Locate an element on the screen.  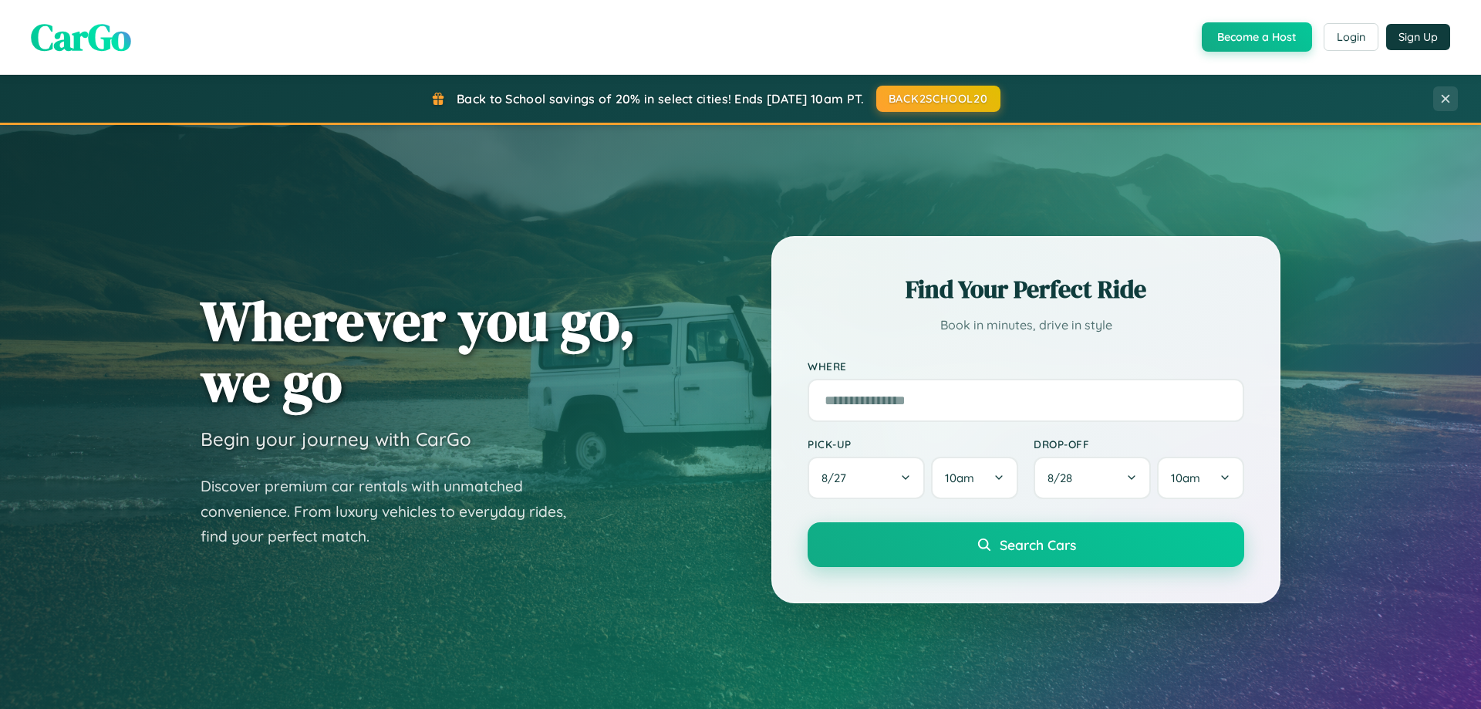
label: Where is located at coordinates (1026, 366).